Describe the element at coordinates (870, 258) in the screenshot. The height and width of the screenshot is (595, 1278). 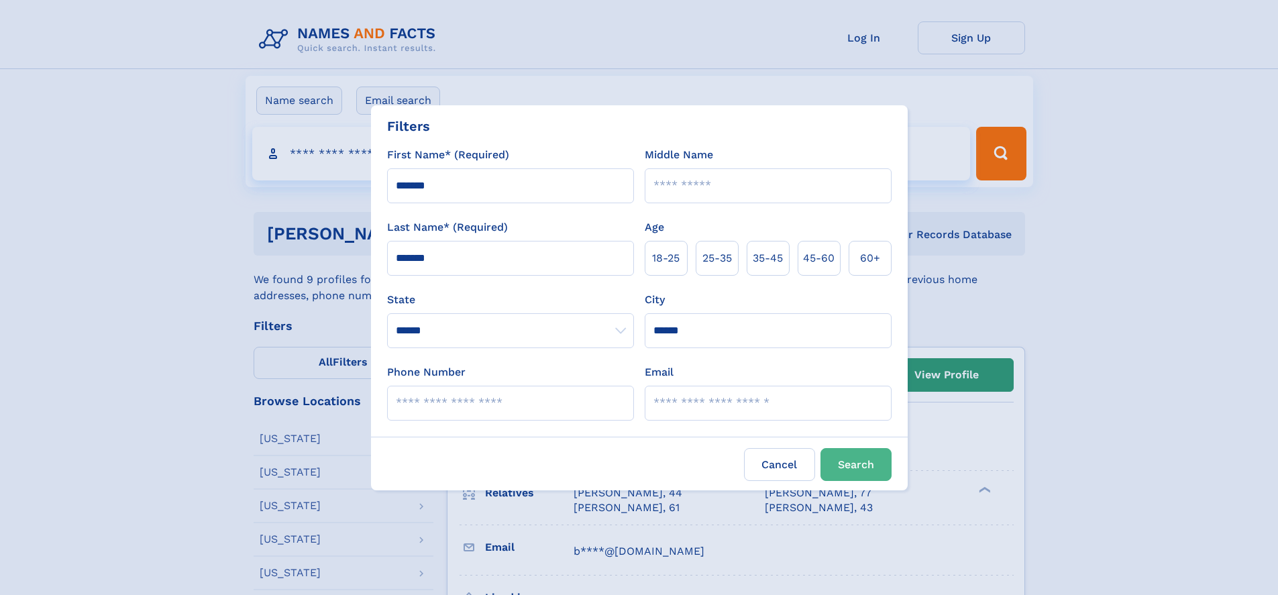
I see `span: 60+` at that location.